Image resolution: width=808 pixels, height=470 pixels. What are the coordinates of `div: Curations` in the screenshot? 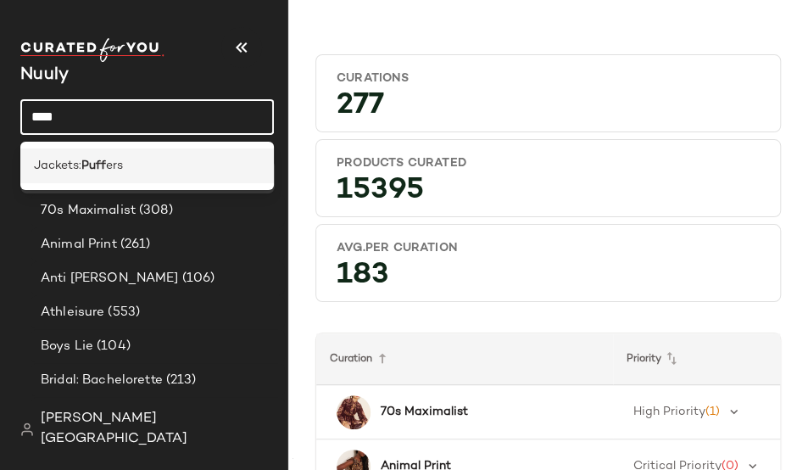 It's located at (548, 78).